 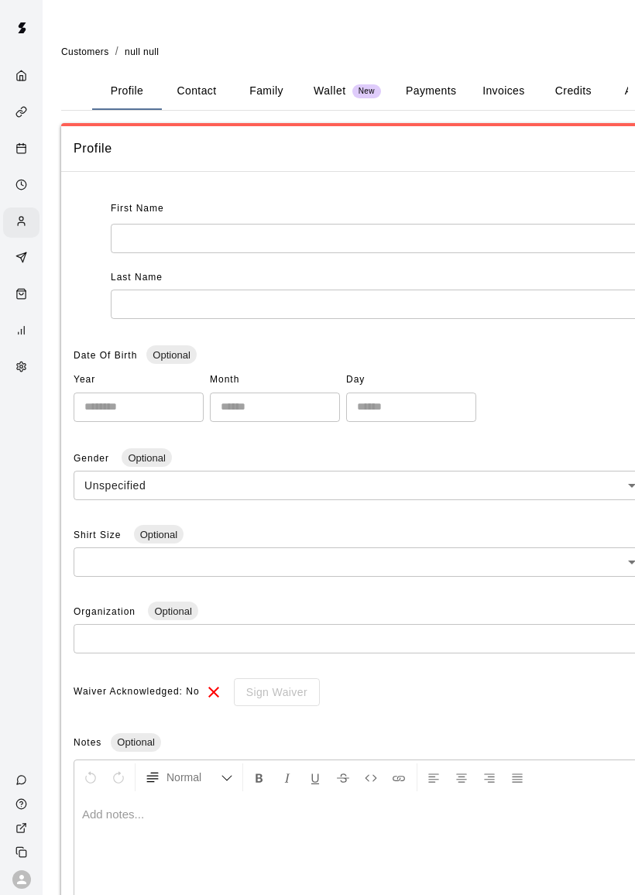 What do you see at coordinates (266, 91) in the screenshot?
I see `button: Family` at bounding box center [266, 91].